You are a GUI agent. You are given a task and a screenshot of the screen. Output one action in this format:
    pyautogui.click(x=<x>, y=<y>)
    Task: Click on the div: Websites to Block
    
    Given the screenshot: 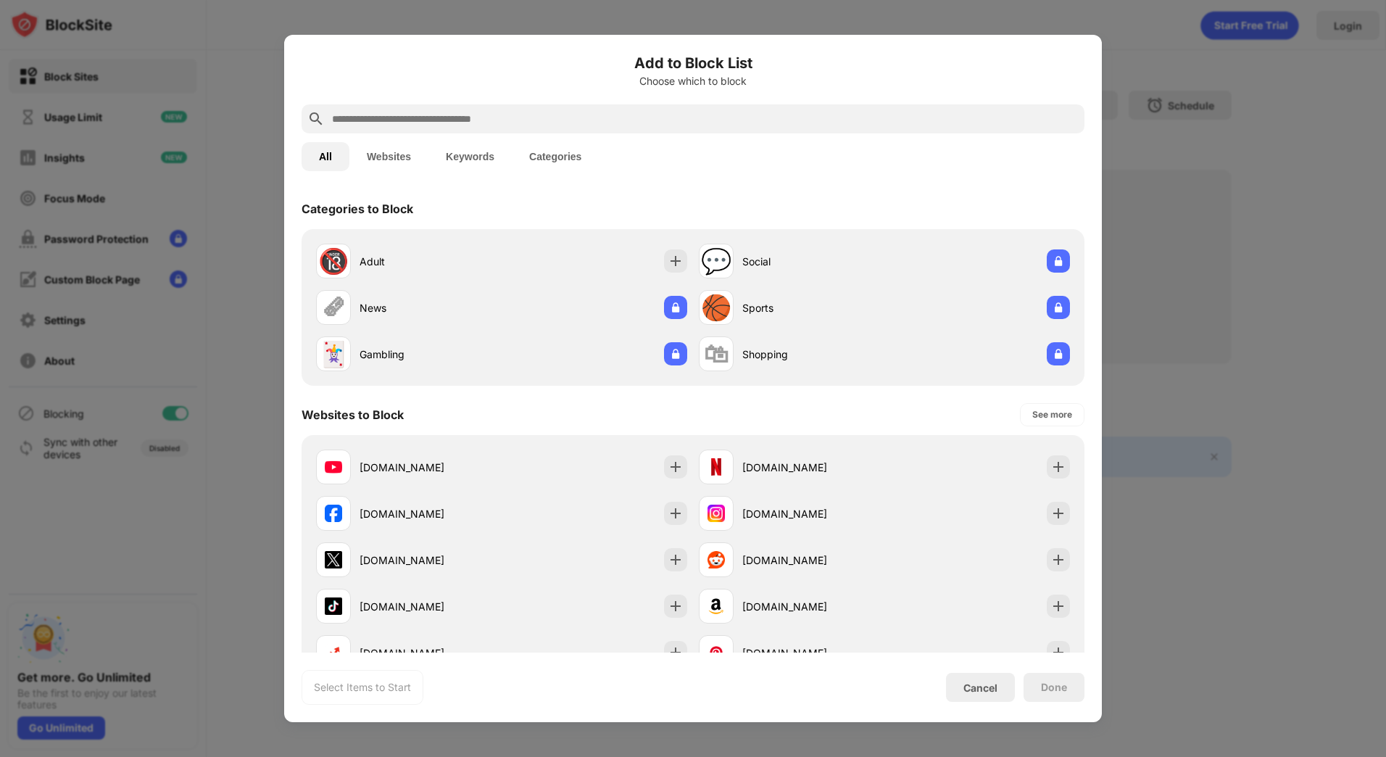 What is the action you would take?
    pyautogui.click(x=352, y=415)
    